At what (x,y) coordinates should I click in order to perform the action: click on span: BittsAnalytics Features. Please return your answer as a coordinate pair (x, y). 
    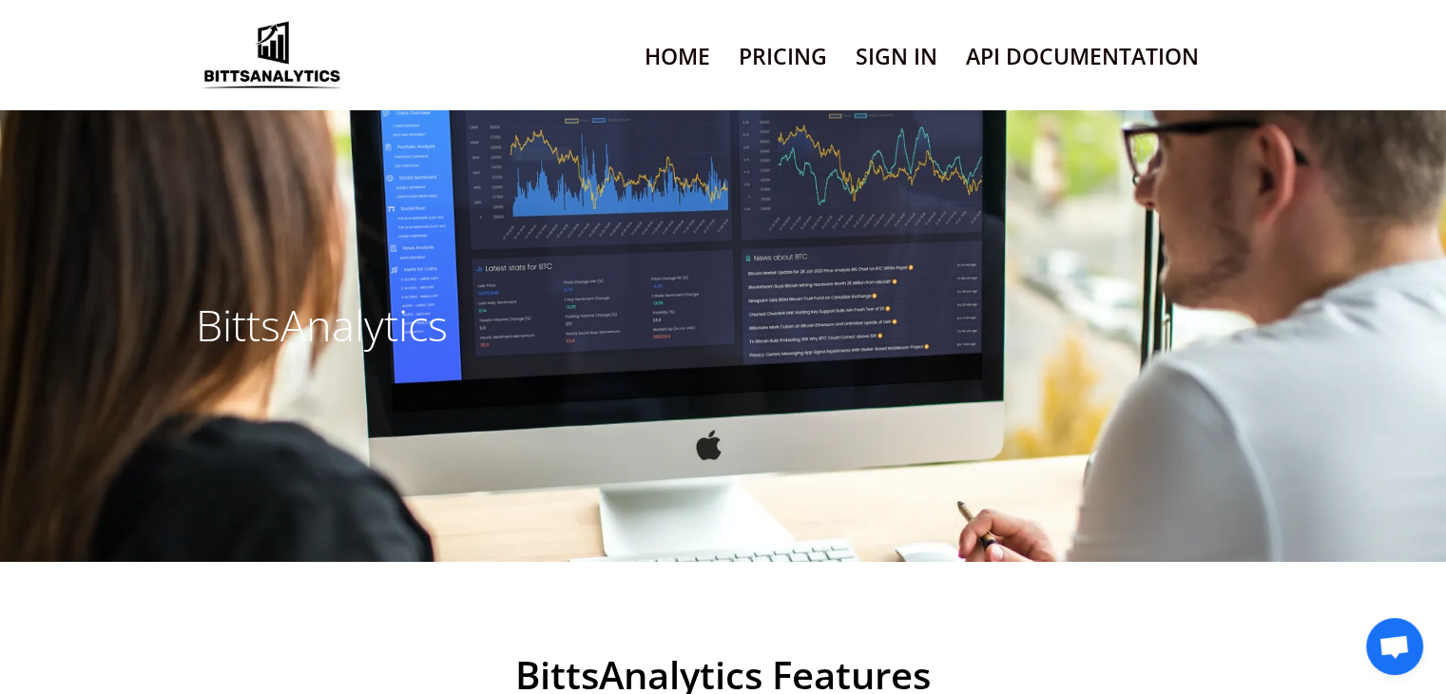
    Looking at the image, I should click on (723, 675).